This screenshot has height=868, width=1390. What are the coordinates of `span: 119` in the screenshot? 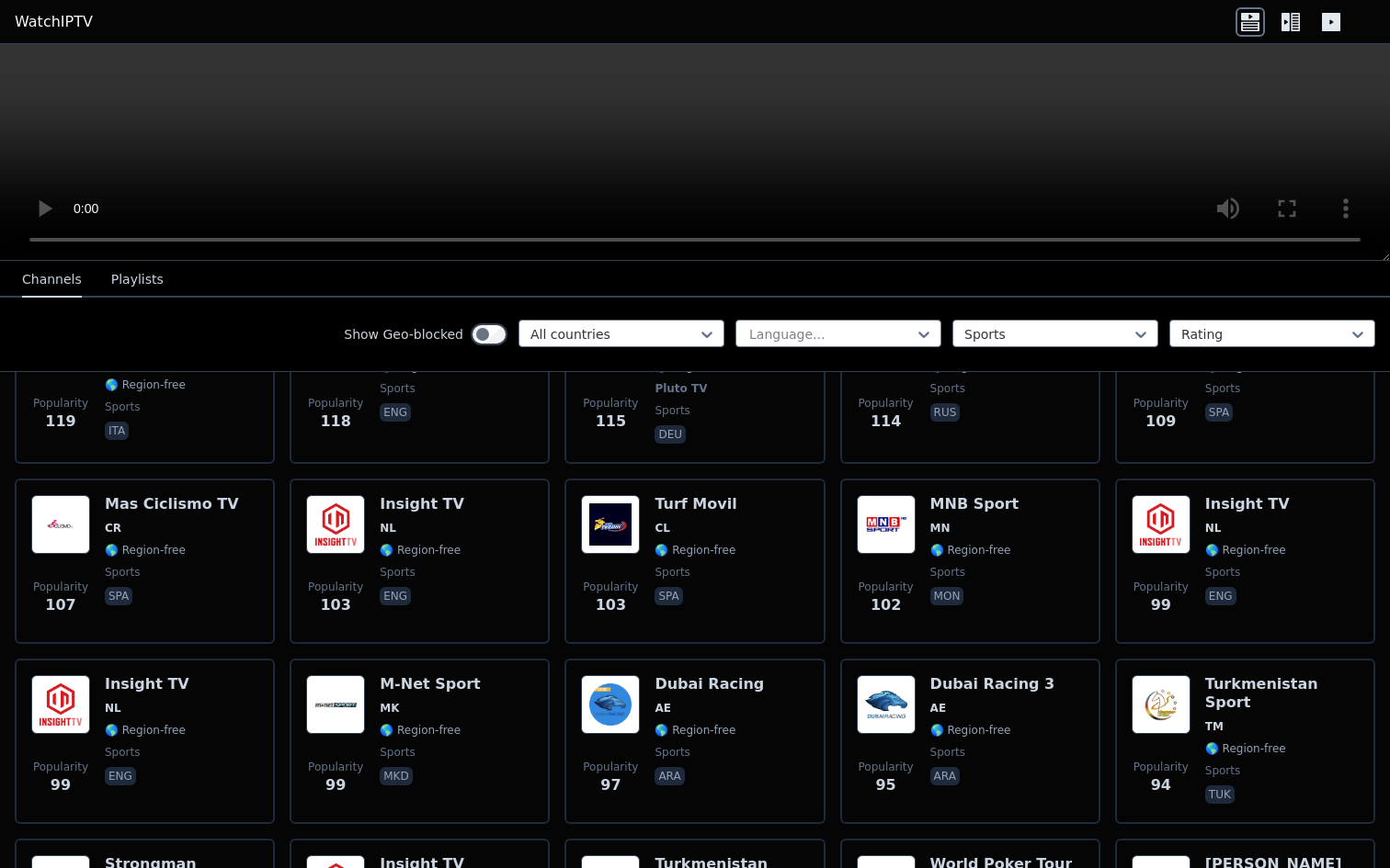 It's located at (60, 422).